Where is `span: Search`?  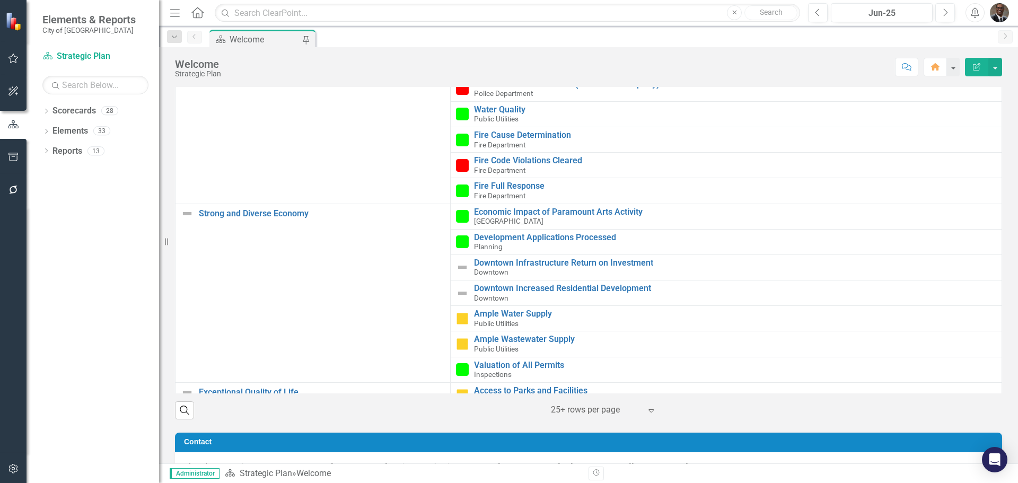 span: Search is located at coordinates (771, 12).